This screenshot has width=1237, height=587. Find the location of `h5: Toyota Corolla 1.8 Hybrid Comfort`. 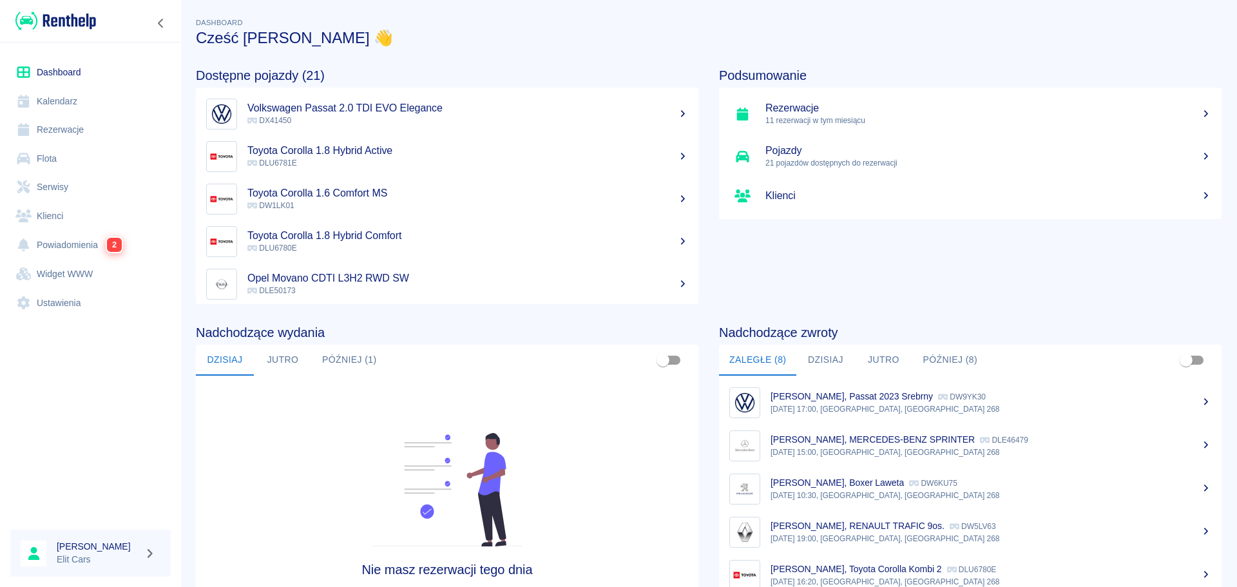

h5: Toyota Corolla 1.8 Hybrid Comfort is located at coordinates (468, 236).